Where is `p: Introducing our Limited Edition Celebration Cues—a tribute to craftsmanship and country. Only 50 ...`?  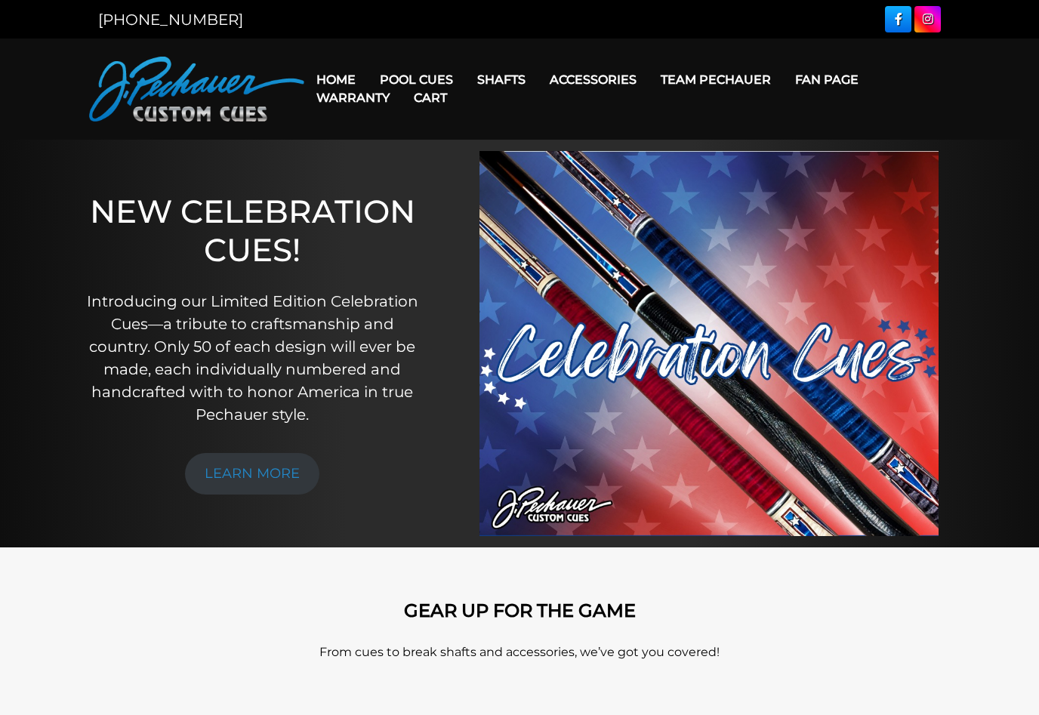 p: Introducing our Limited Edition Celebration Cues—a tribute to craftsmanship and country. Only 50 ... is located at coordinates (252, 358).